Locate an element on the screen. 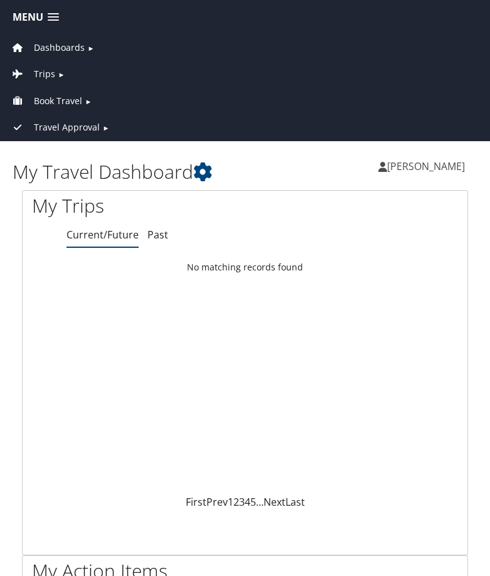  a: 5 is located at coordinates (253, 502).